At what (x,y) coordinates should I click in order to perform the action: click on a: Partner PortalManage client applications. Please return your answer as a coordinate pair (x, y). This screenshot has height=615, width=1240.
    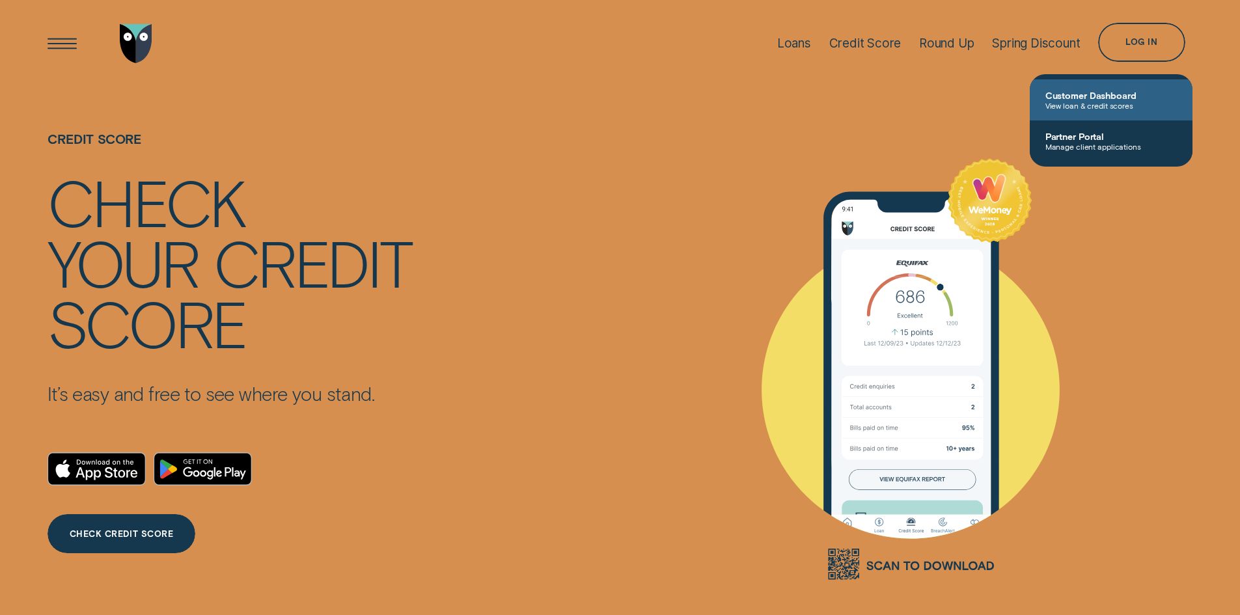
    Looking at the image, I should click on (1111, 141).